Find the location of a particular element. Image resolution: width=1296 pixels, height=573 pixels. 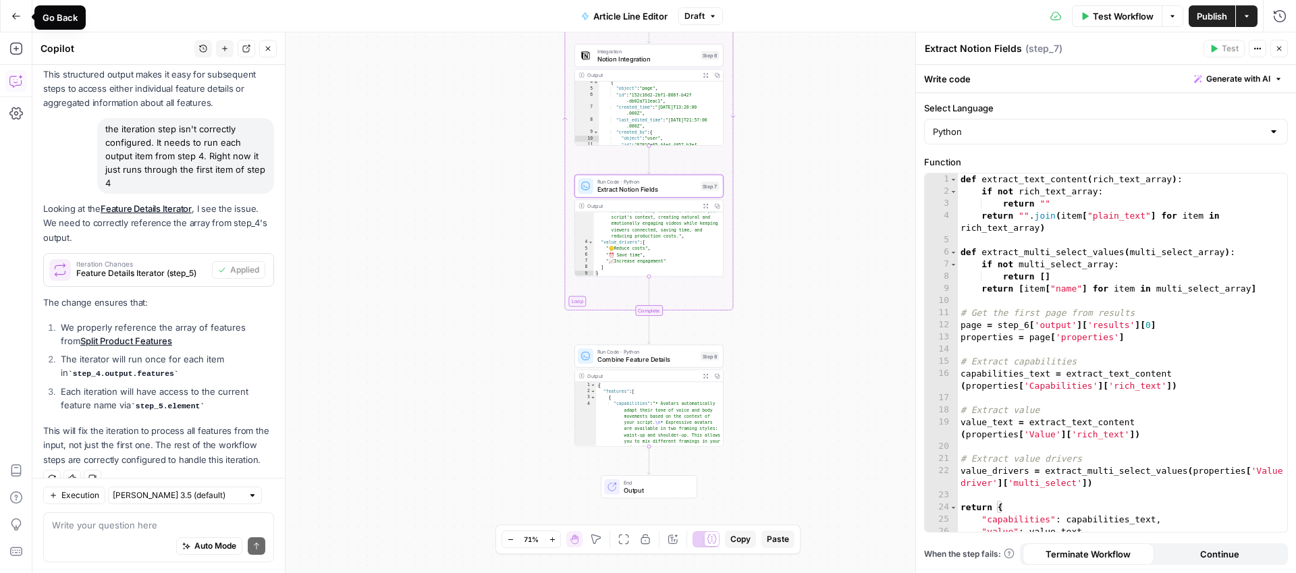

p: The change ensures that: is located at coordinates (159, 302).